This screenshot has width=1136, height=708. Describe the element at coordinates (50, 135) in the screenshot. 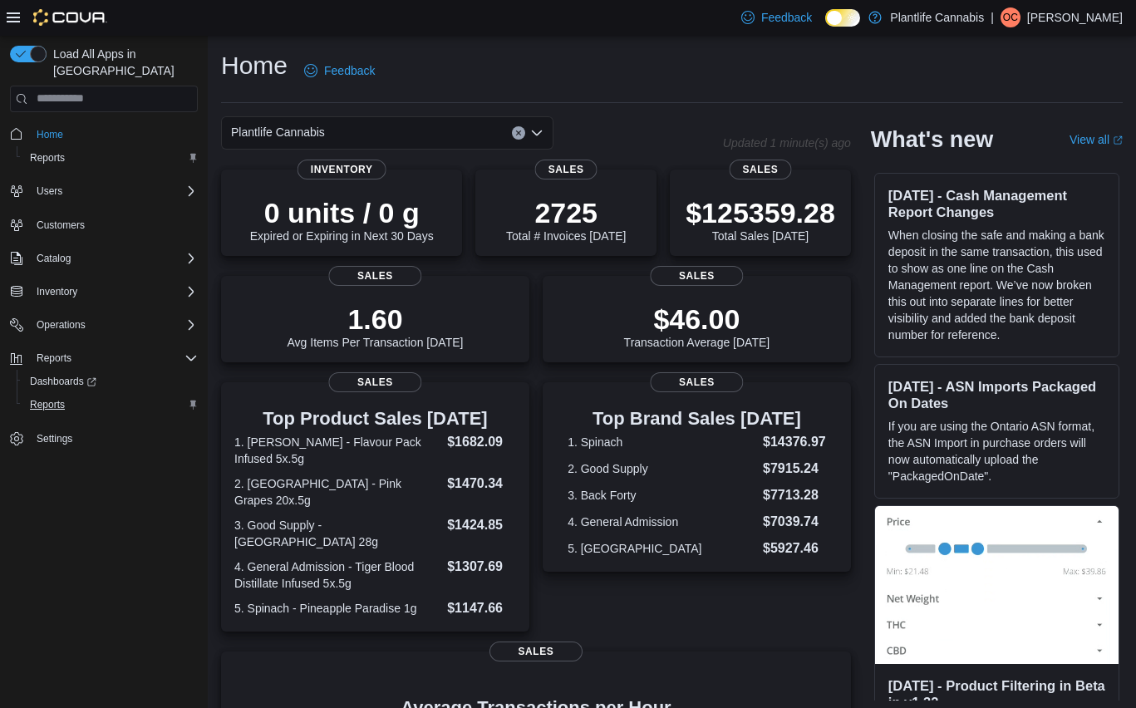

I see `span: Home` at that location.